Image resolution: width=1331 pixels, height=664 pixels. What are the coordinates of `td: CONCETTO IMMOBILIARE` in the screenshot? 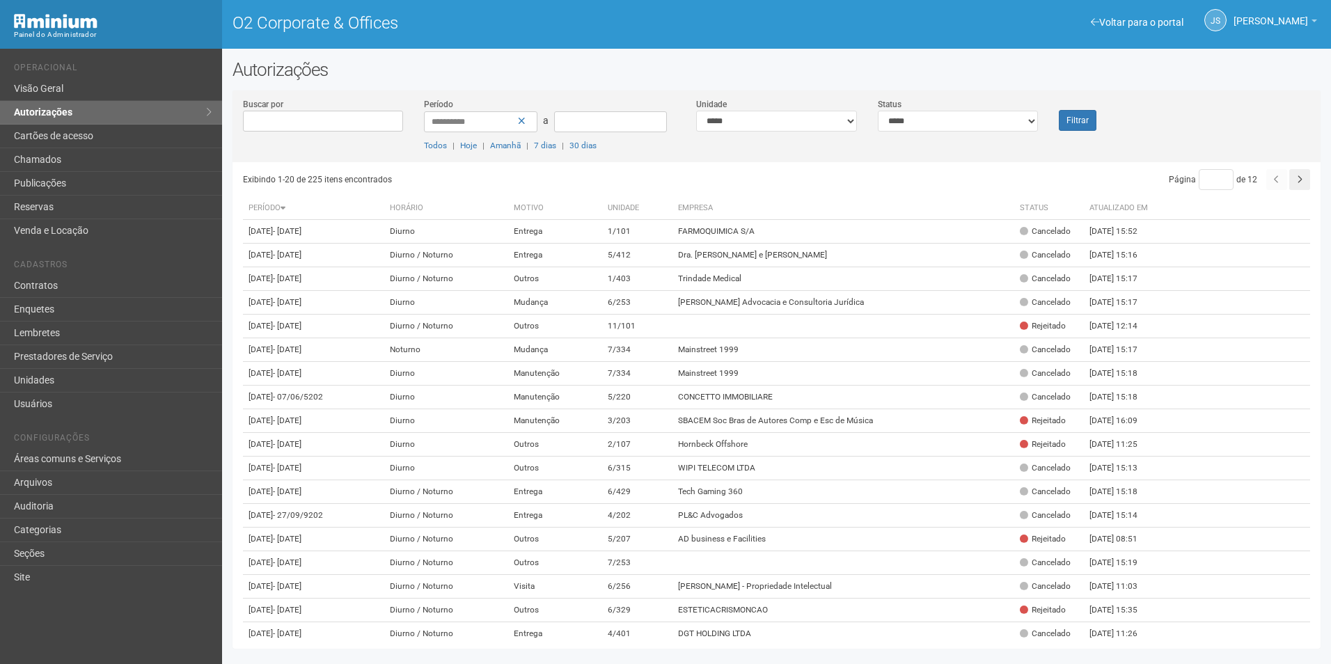 It's located at (843, 398).